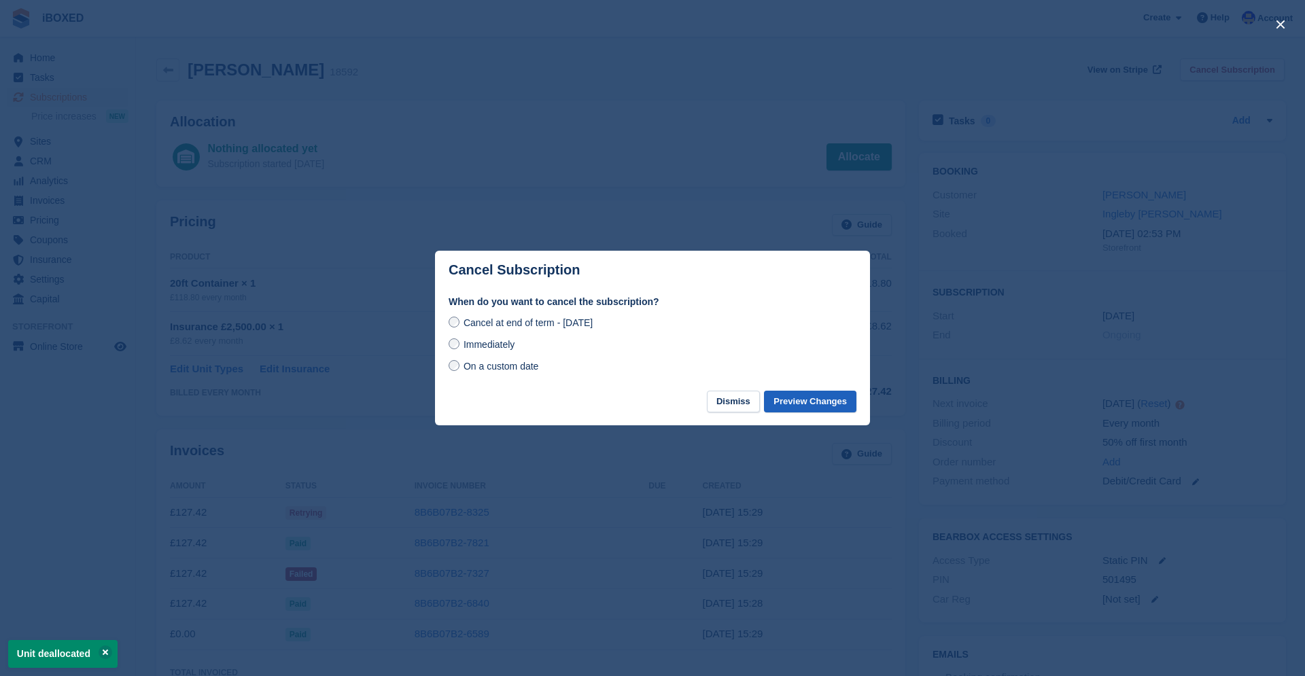 This screenshot has width=1305, height=676. Describe the element at coordinates (1280, 24) in the screenshot. I see `button: close` at that location.